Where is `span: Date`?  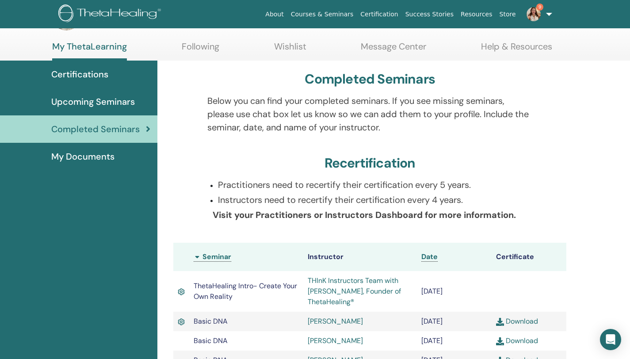 span: Date is located at coordinates (430, 257).